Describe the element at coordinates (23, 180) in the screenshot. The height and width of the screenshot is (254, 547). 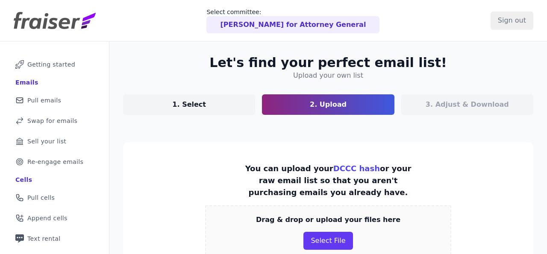
I see `div: Cells` at that location.